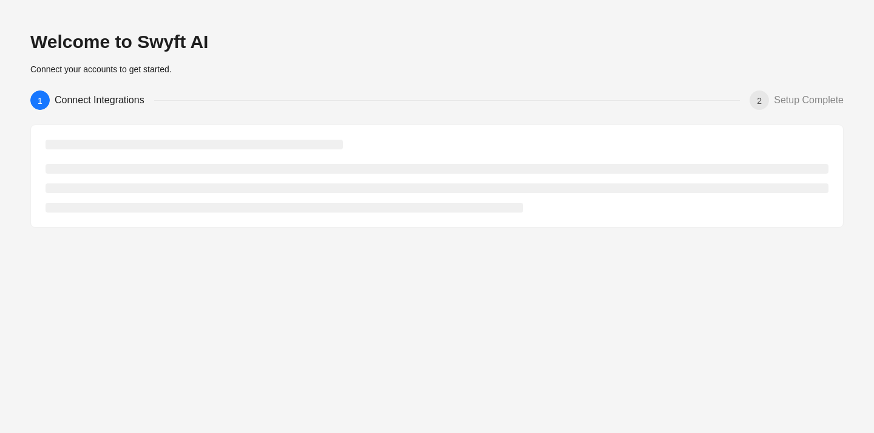  Describe the element at coordinates (40, 101) in the screenshot. I see `span: 1` at that location.